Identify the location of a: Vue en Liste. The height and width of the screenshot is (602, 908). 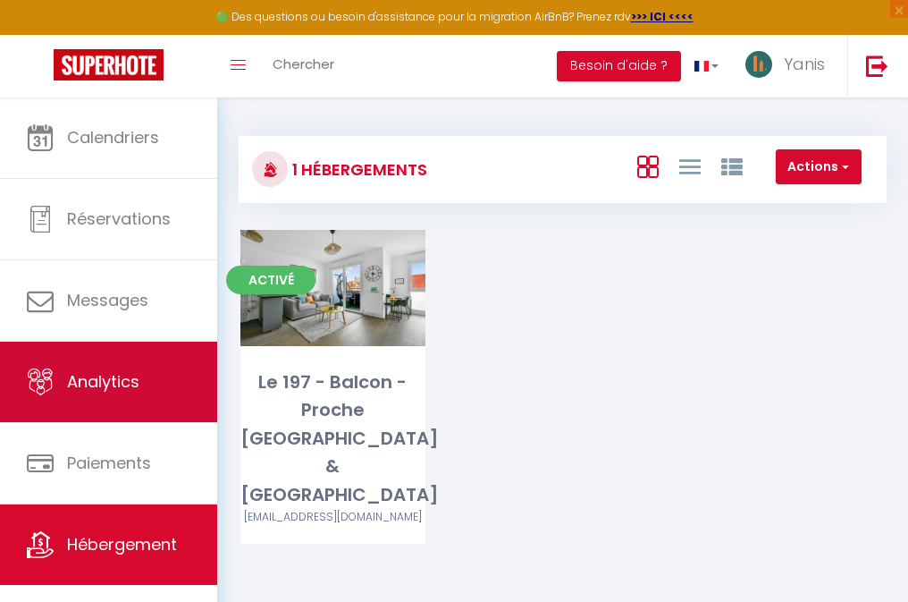
(690, 165).